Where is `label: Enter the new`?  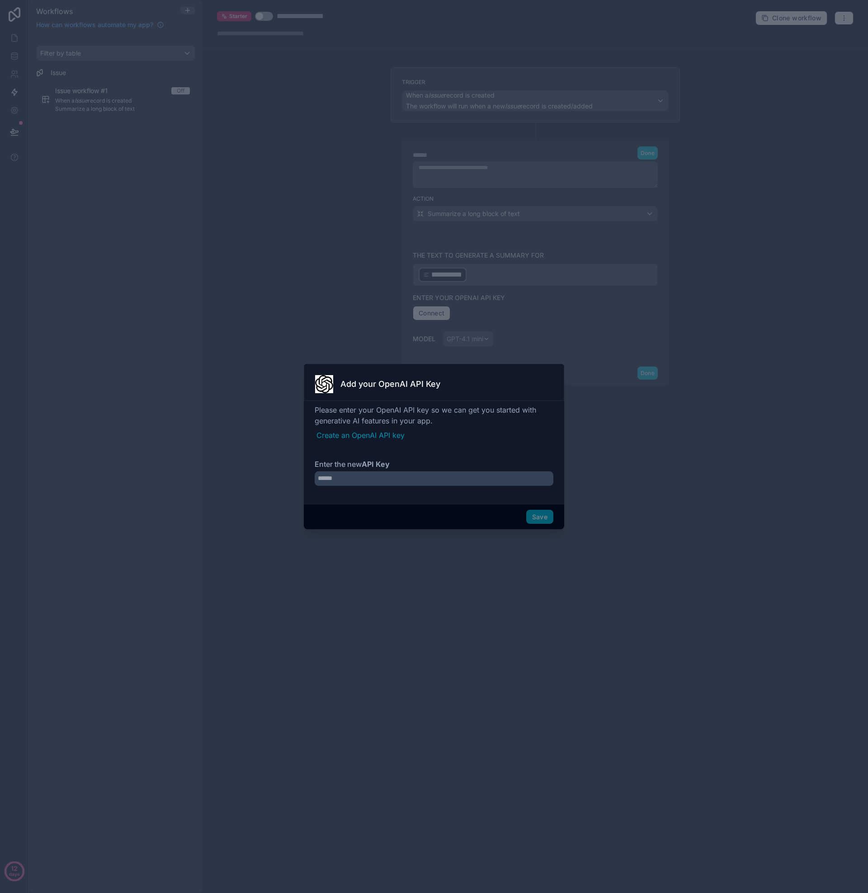 label: Enter the new is located at coordinates (434, 464).